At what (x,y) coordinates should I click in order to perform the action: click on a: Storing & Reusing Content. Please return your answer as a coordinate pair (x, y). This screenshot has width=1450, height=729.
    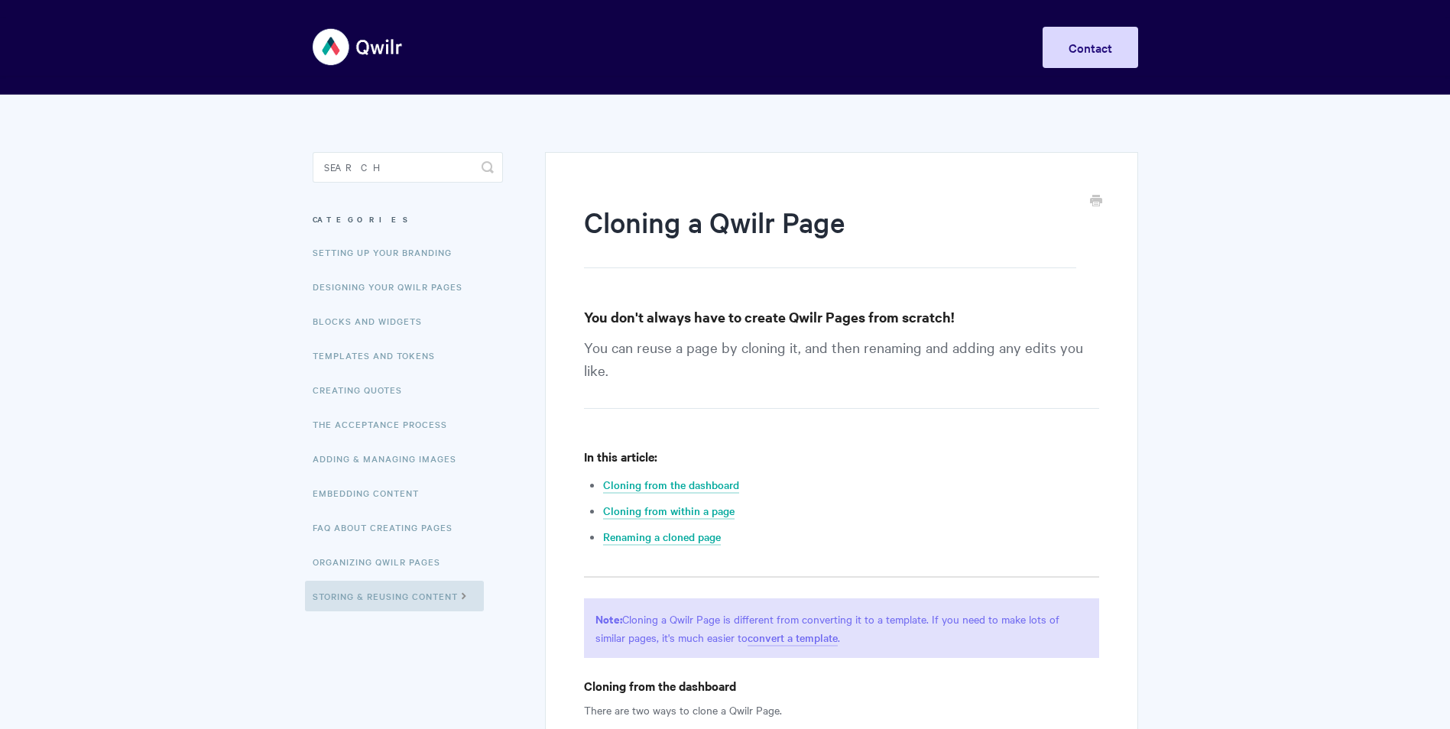
    Looking at the image, I should click on (394, 596).